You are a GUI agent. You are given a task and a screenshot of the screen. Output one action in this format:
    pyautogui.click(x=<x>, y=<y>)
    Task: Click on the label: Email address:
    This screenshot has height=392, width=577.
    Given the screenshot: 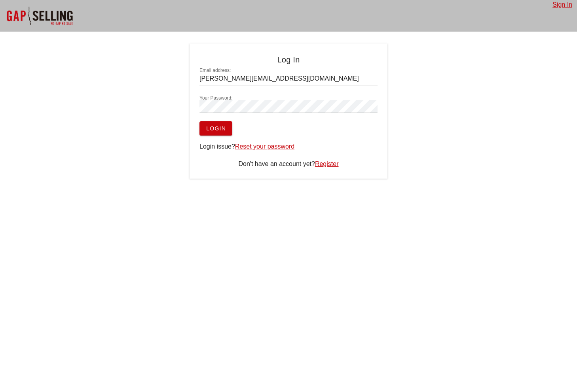 What is the action you would take?
    pyautogui.click(x=215, y=70)
    